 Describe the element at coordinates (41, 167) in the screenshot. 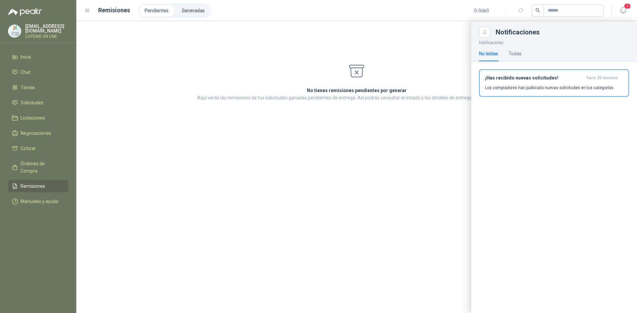

I see `span: Órdenes de Compra` at that location.